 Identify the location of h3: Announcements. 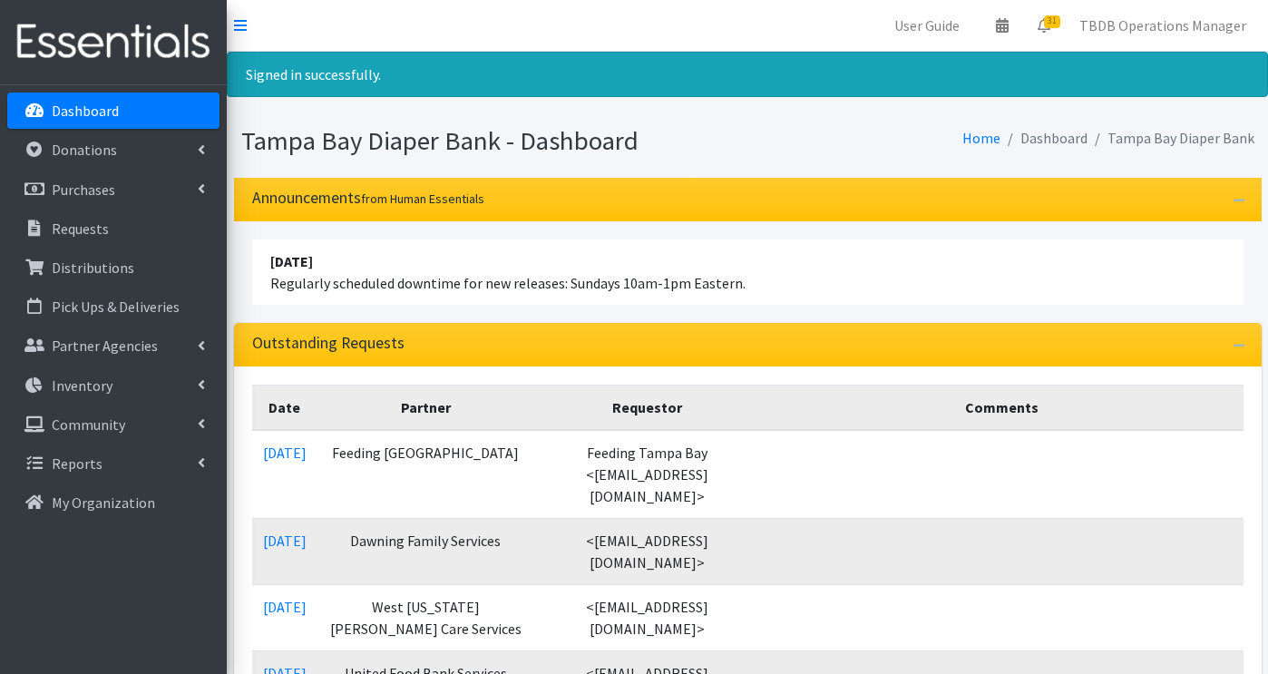
(368, 198).